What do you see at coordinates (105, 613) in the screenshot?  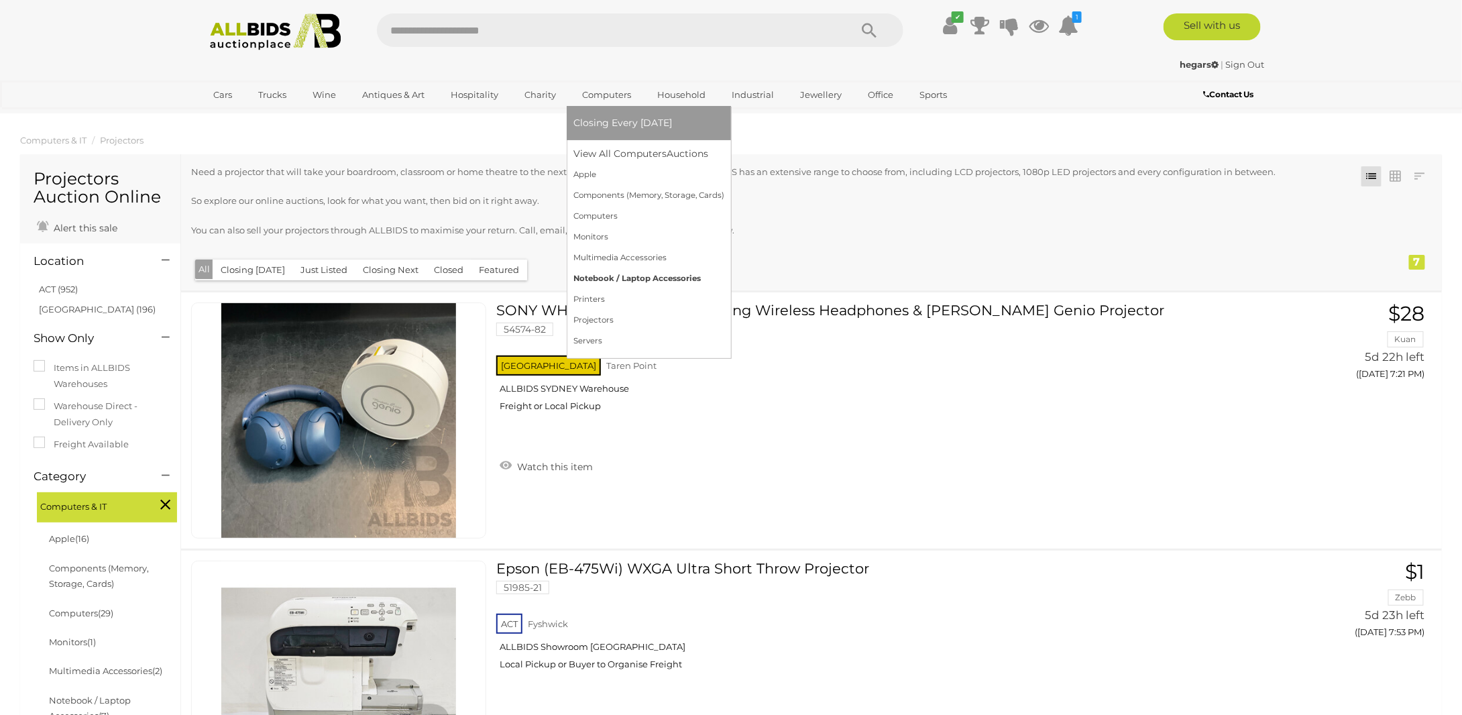 I see `span: (29)` at bounding box center [105, 613].